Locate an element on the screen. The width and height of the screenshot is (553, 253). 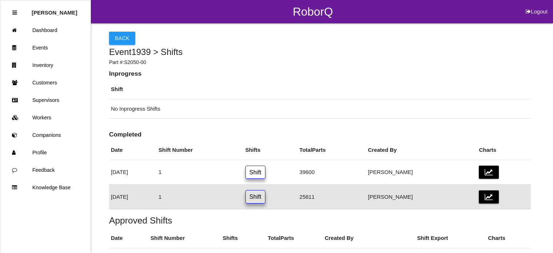
a: Profile is located at coordinates (45, 152).